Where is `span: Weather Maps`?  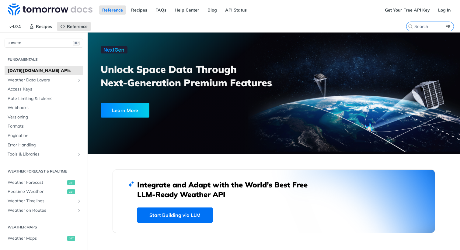
span: Weather Maps is located at coordinates (37, 239).